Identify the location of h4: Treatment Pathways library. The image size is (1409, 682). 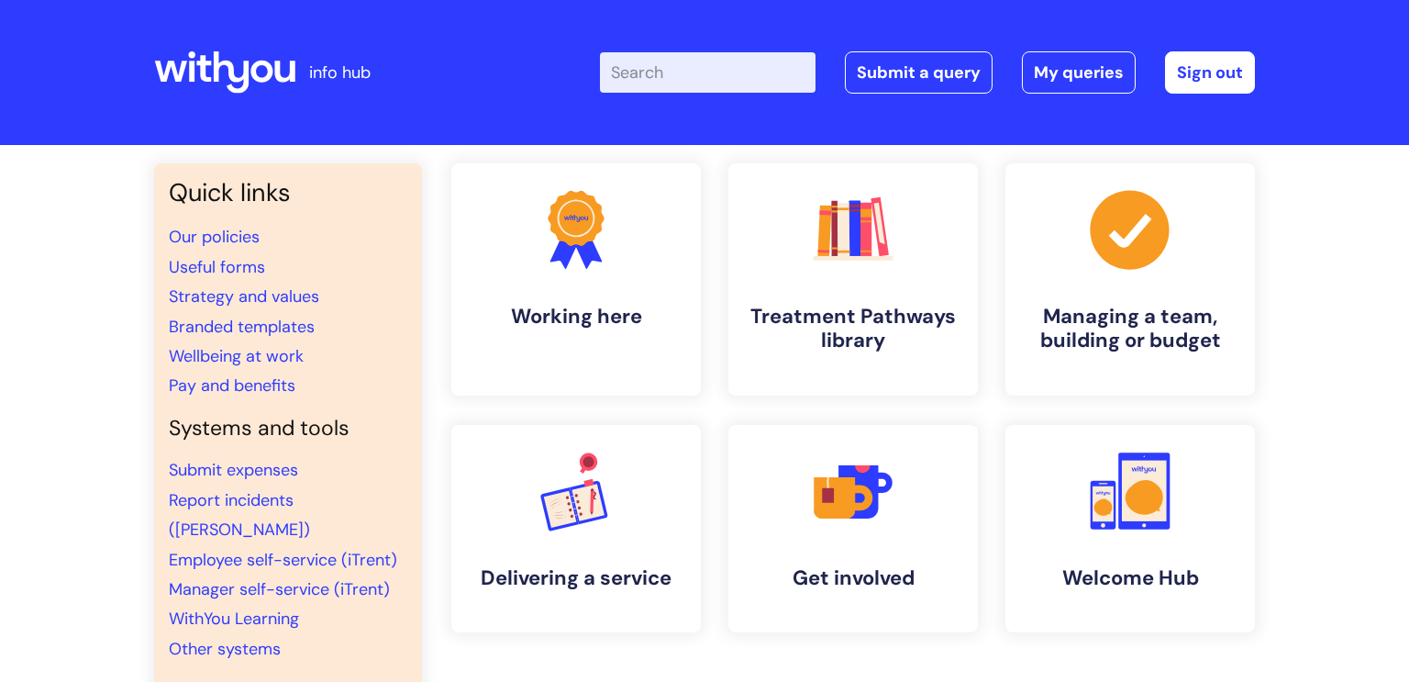
(853, 328).